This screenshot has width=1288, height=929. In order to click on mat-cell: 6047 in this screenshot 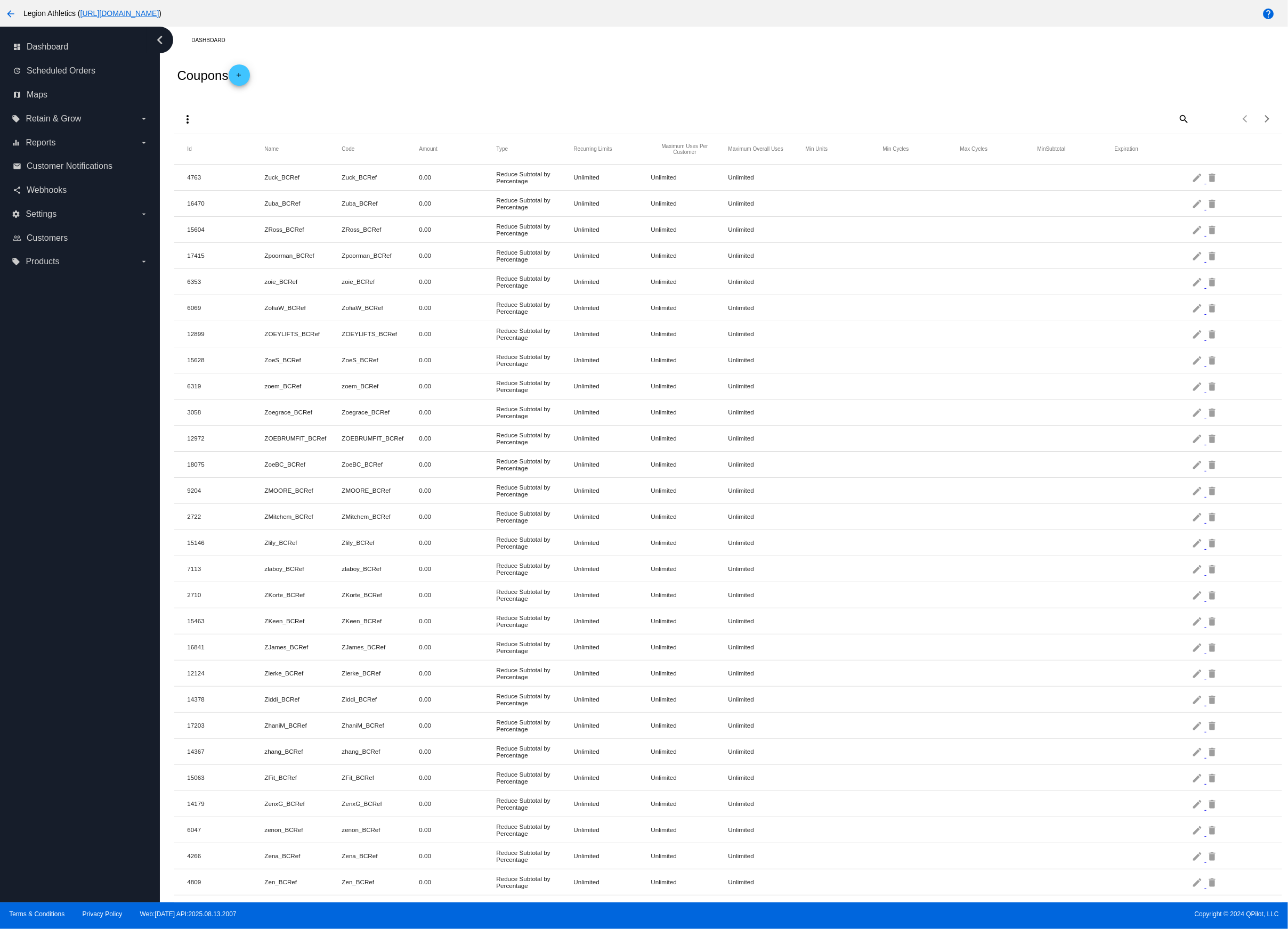, I will do `click(225, 829)`.